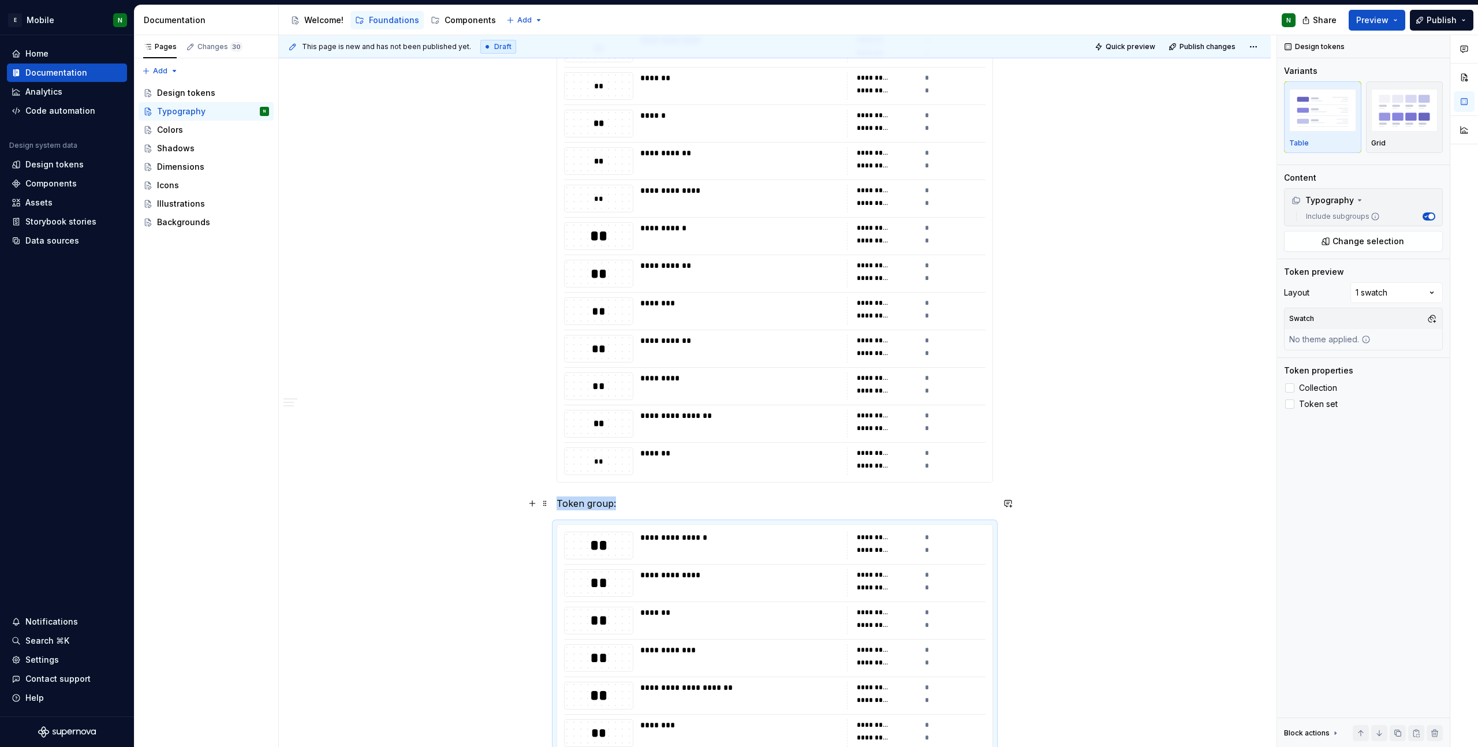  Describe the element at coordinates (1377, 20) in the screenshot. I see `button: Preview` at that location.